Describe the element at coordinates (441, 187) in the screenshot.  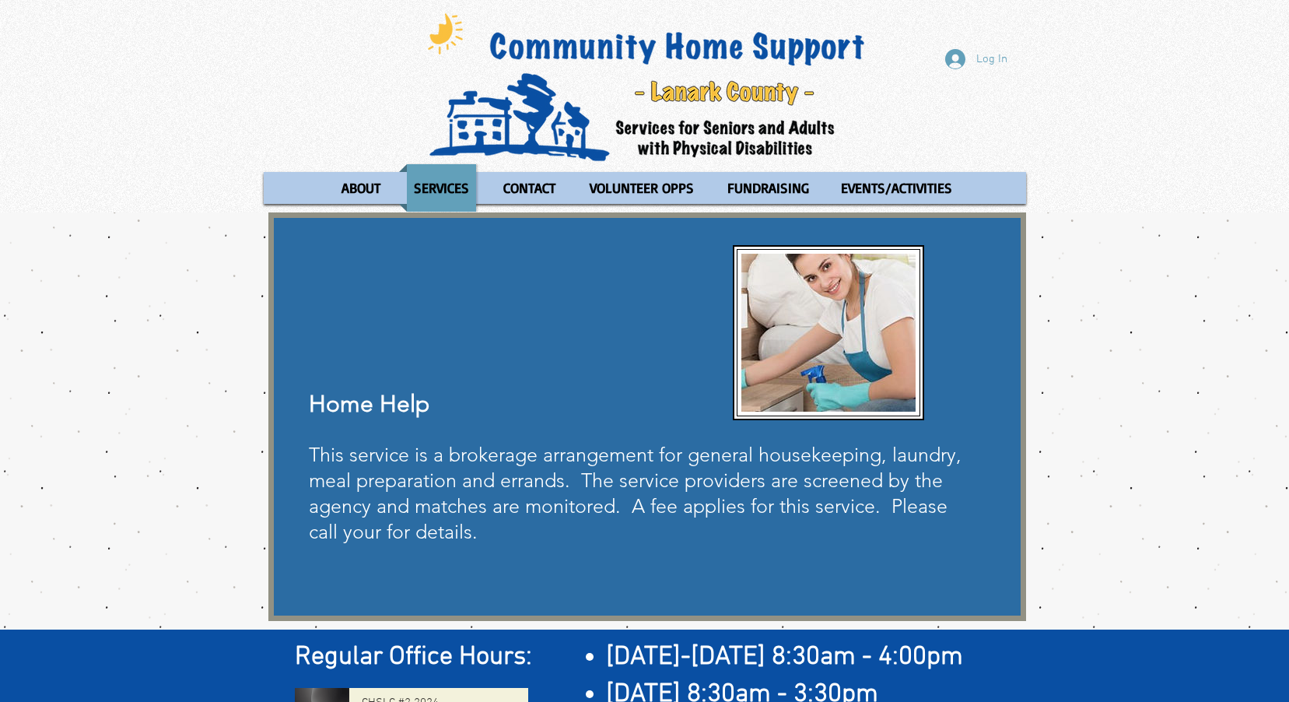
I see `a: SERVICES` at that location.